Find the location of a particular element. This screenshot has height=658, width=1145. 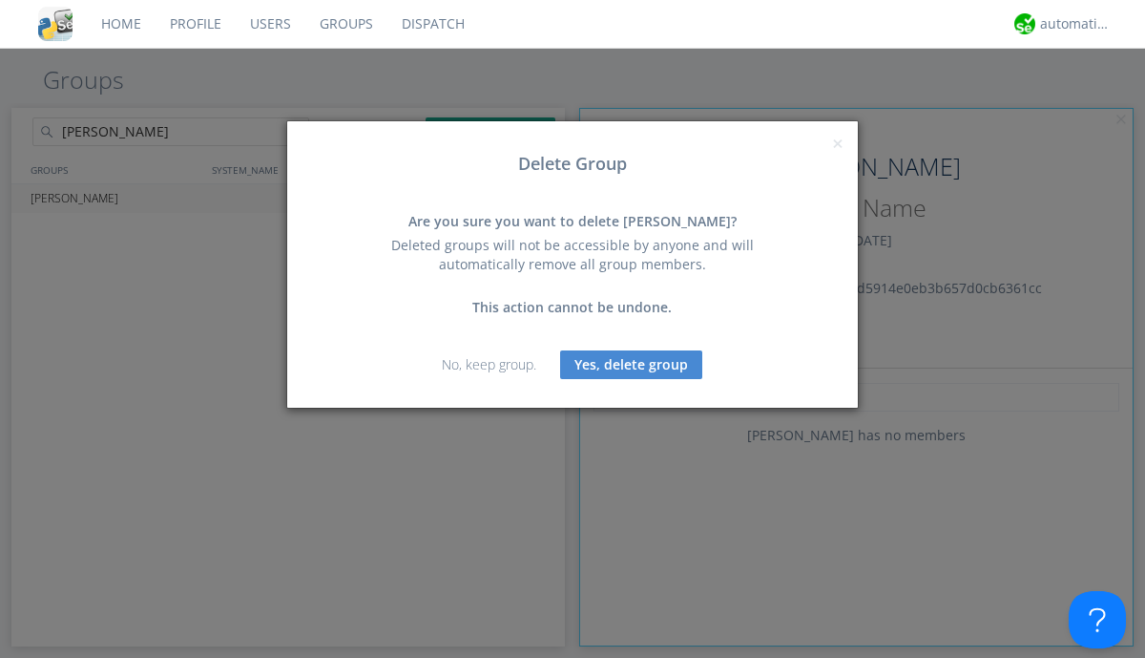

h3: Delete Group is located at coordinates (573, 164).